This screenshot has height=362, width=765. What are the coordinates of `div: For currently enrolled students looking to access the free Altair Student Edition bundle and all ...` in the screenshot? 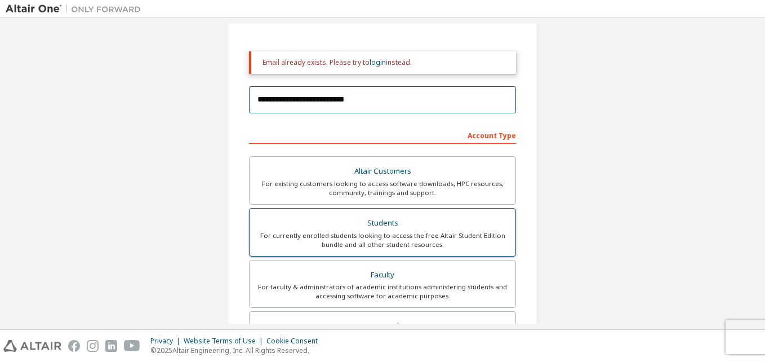 It's located at (383, 240).